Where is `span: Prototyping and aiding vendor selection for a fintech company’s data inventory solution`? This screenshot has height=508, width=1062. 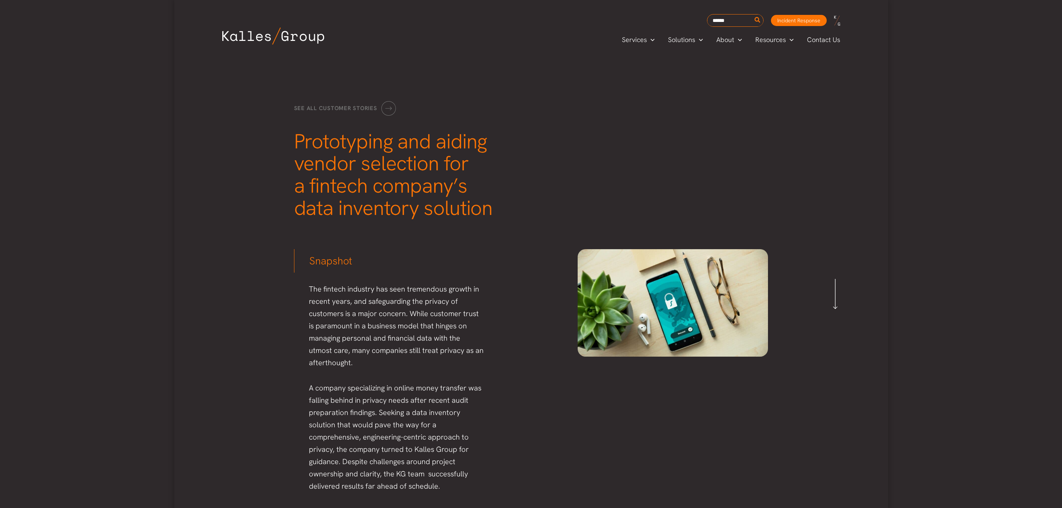
span: Prototyping and aiding vendor selection for a fintech company’s data inventory solution is located at coordinates (393, 175).